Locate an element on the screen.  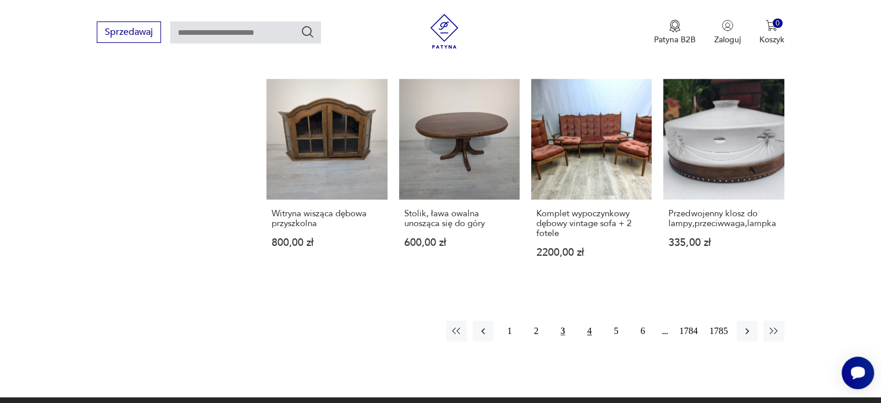
button: Patyna B2B is located at coordinates (675, 32).